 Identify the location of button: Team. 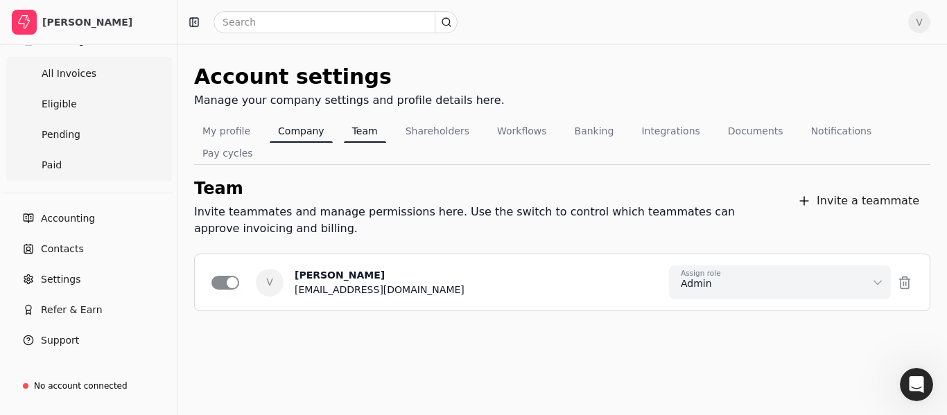
(365, 131).